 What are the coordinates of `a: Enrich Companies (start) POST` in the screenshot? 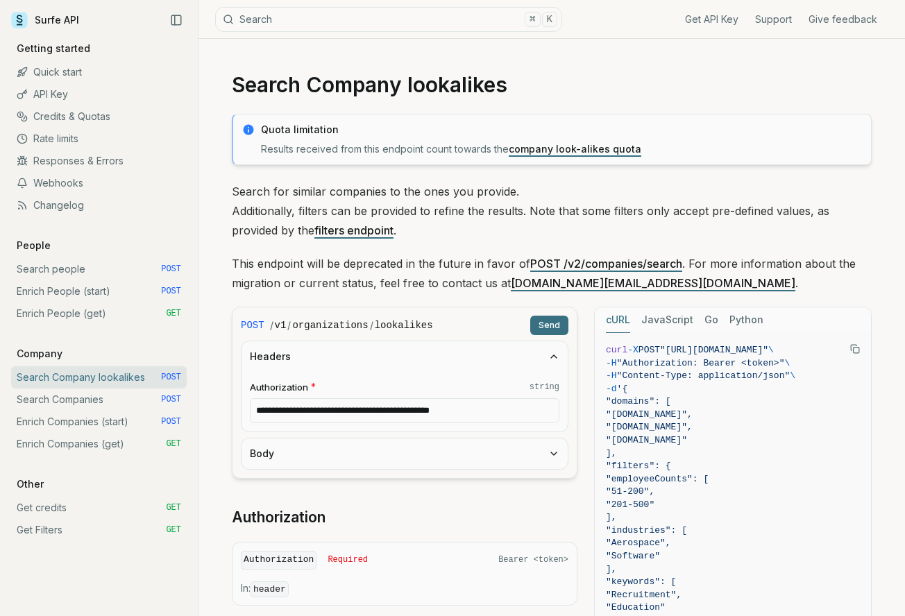 It's located at (99, 422).